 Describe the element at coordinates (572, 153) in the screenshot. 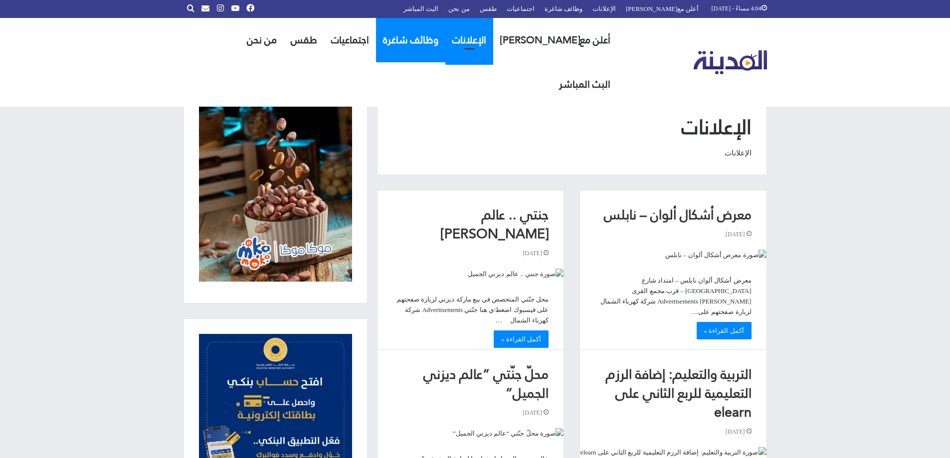

I see `p: الإعلانات` at that location.